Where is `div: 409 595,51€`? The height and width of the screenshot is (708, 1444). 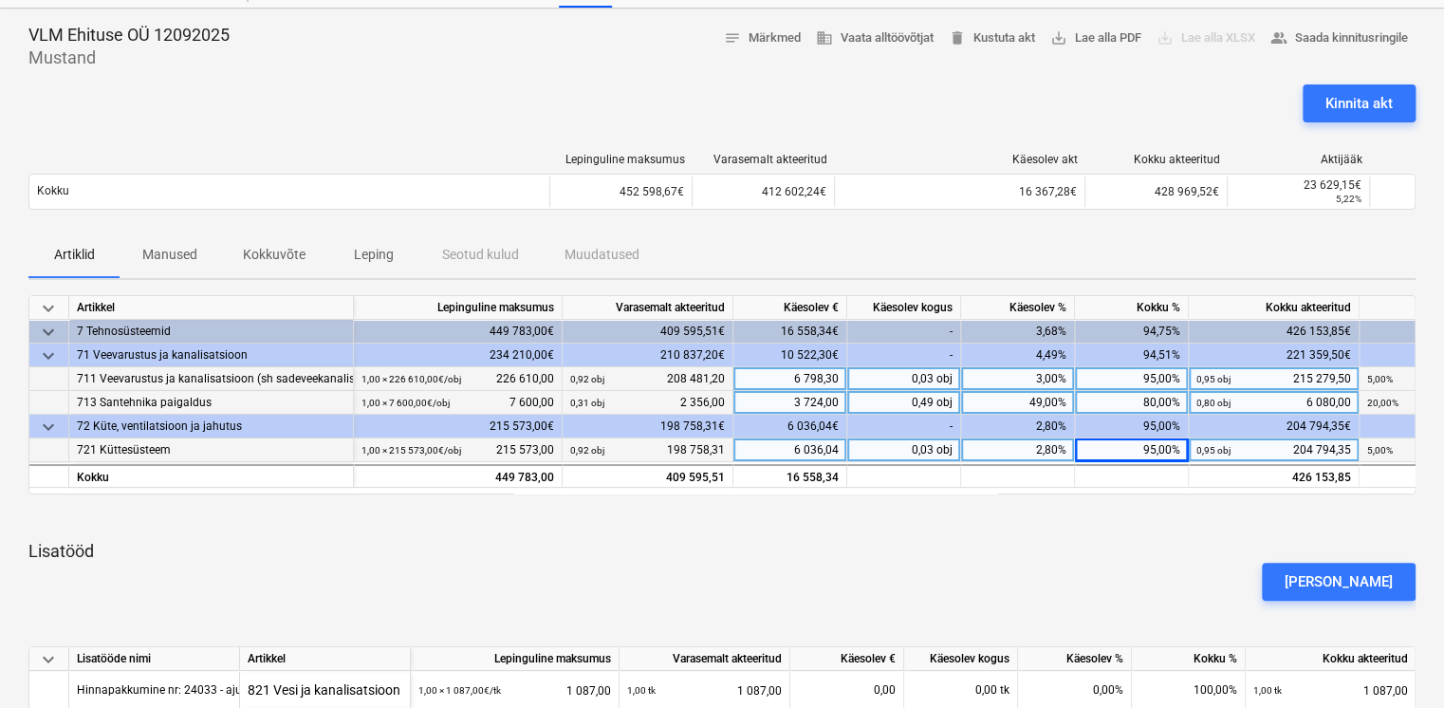 div: 409 595,51€ is located at coordinates (648, 331).